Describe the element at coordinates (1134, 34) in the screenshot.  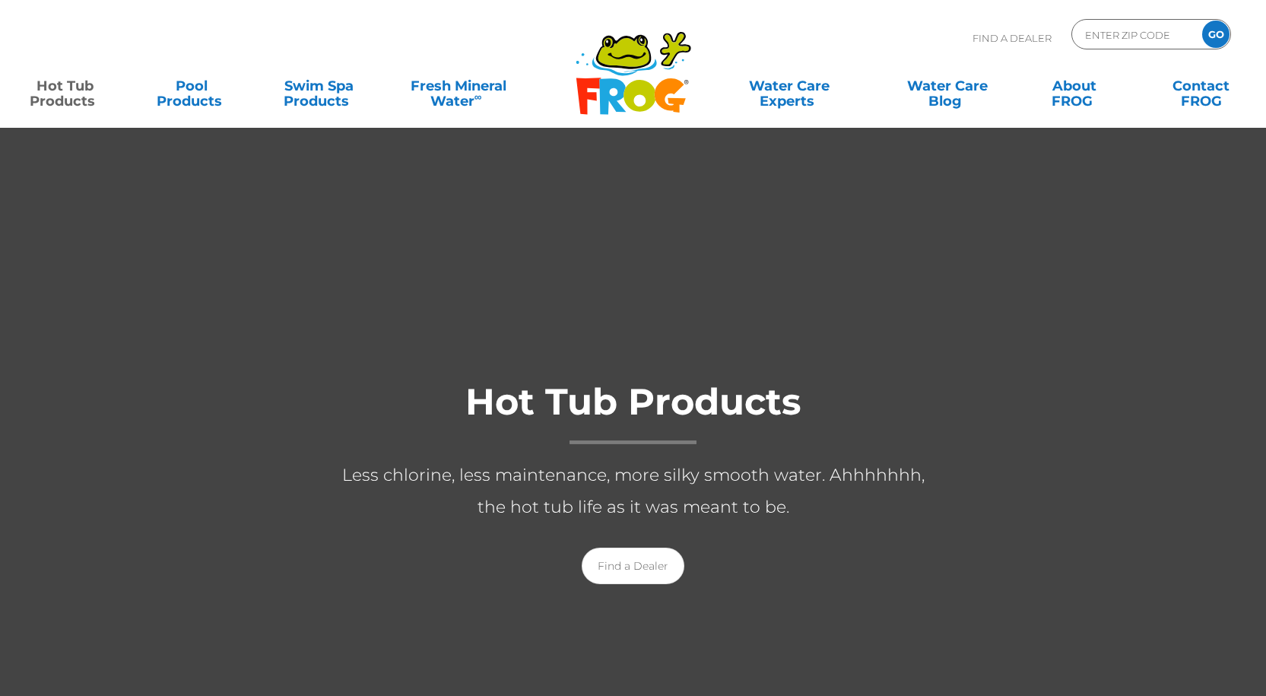
I see `input: Zip Code Form` at that location.